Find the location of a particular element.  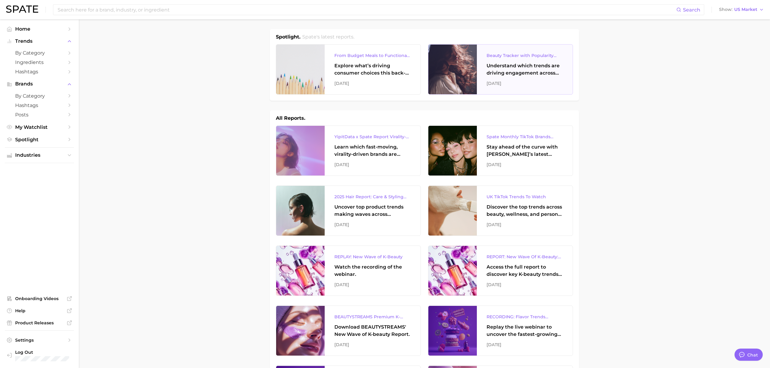

button: ShowUS Market is located at coordinates (742, 10).